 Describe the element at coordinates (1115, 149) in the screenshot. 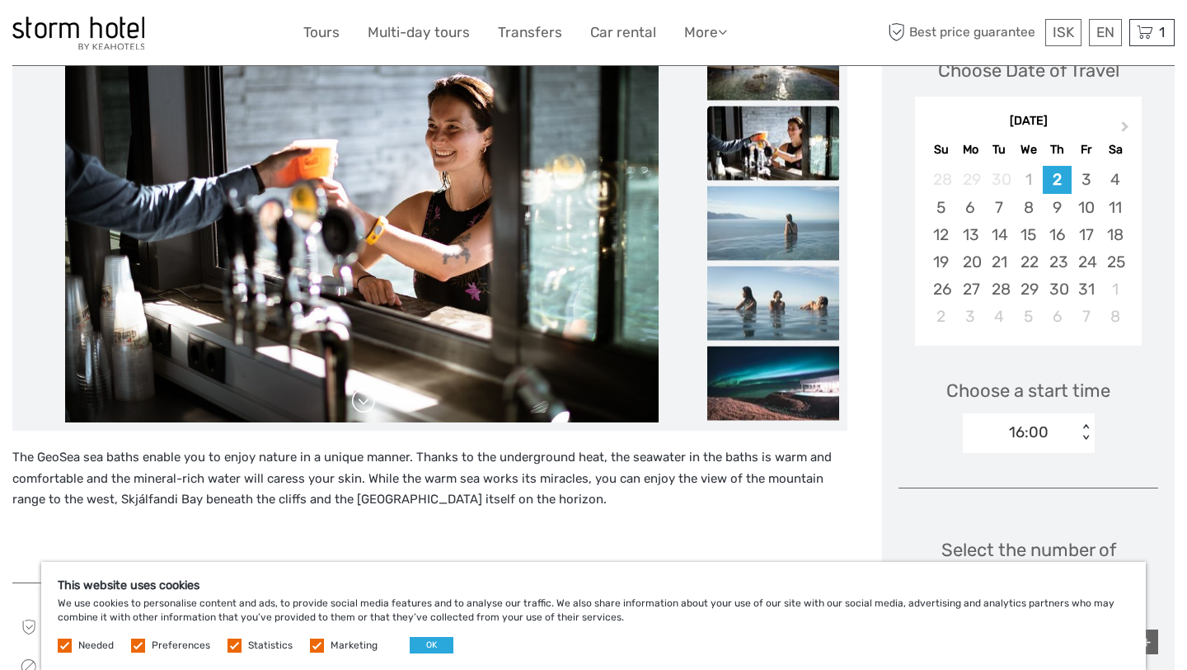

I see `div: Sa` at that location.